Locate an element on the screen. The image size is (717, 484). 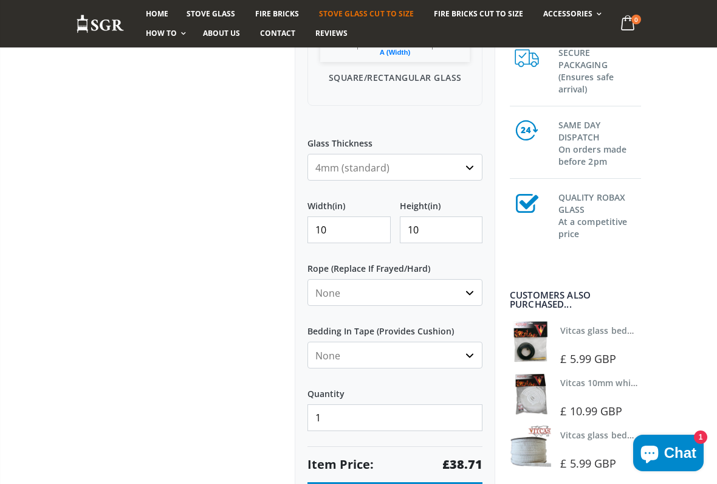
span: Item Price: is located at coordinates (340, 464).